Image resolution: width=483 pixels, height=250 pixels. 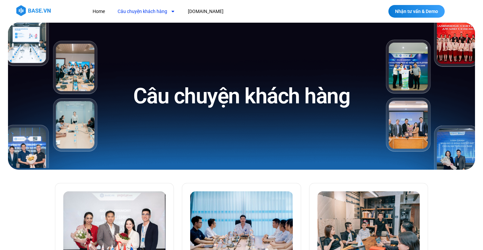 What do you see at coordinates (416, 11) in the screenshot?
I see `span: Nhận tư vấn & Demo` at bounding box center [416, 11].